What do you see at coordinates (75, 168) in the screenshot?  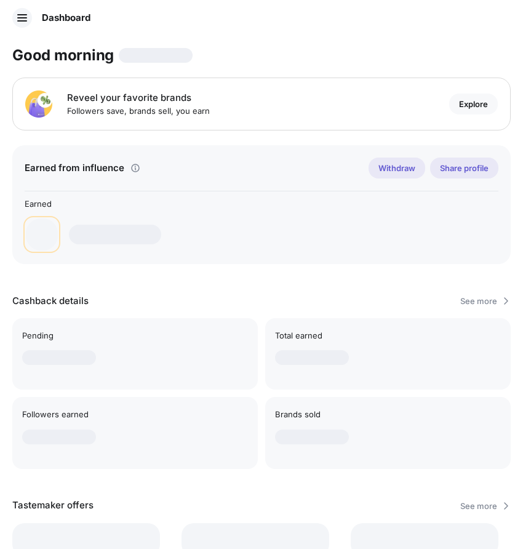 I see `p: Earned from influence` at bounding box center [75, 168].